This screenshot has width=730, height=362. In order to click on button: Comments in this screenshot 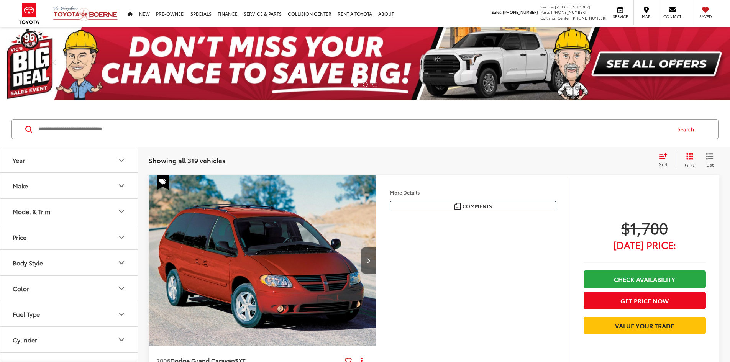, I will do `click(473, 206)`.